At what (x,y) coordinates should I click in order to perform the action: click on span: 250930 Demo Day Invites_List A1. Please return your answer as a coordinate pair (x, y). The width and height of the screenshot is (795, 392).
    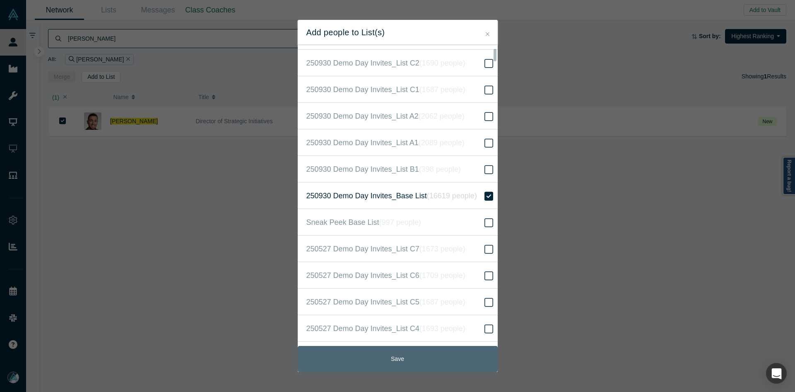
    Looking at the image, I should click on (386, 143).